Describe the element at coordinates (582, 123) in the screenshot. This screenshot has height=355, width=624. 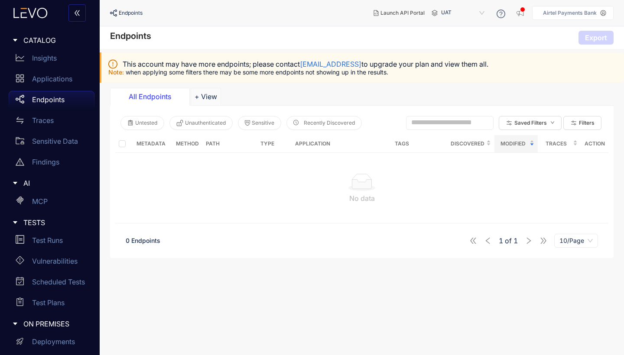
I see `button: Filters` at that location.